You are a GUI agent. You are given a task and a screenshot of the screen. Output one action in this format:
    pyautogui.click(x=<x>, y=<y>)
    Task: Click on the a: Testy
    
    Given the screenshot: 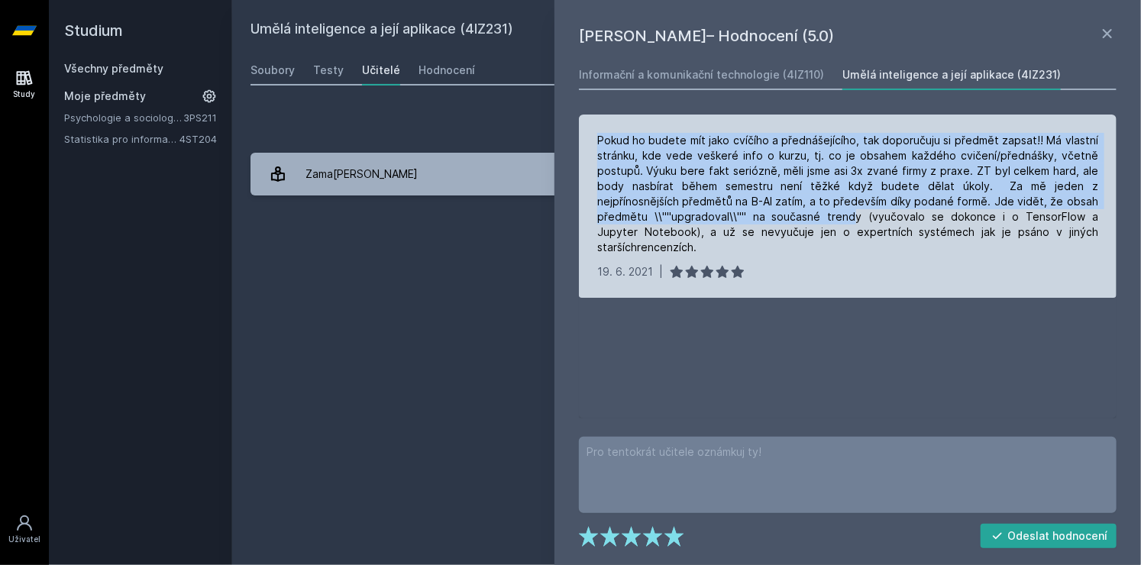 What is the action you would take?
    pyautogui.click(x=328, y=70)
    